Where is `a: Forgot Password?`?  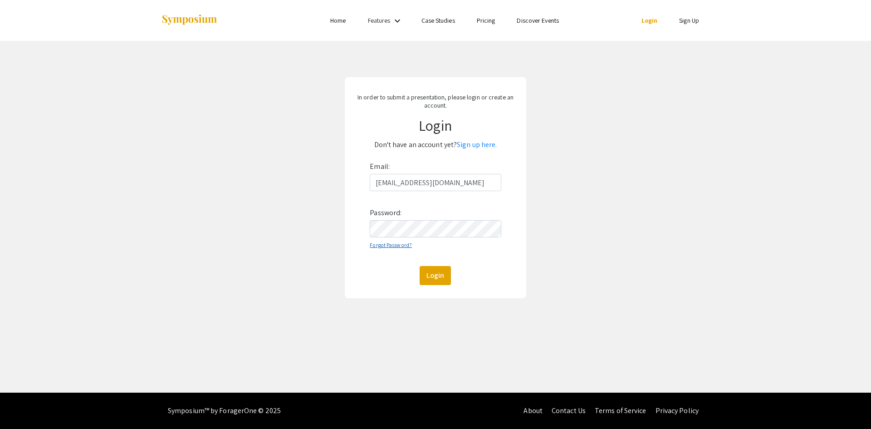
a: Forgot Password? is located at coordinates (391, 245).